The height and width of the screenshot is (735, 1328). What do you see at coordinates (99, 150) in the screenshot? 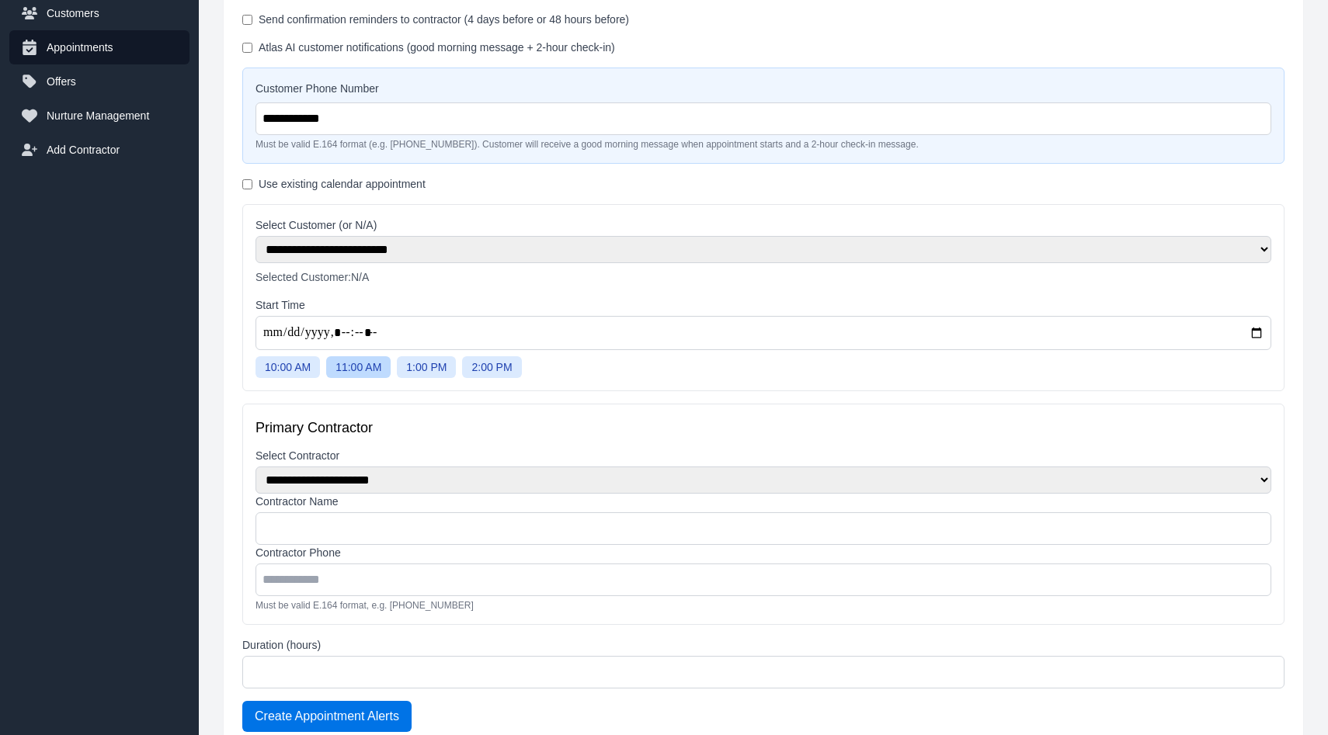
I see `button: Add Contractor` at bounding box center [99, 150].